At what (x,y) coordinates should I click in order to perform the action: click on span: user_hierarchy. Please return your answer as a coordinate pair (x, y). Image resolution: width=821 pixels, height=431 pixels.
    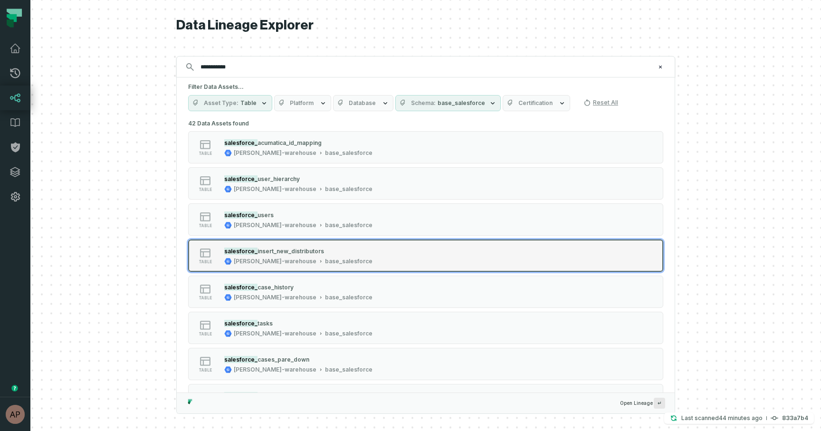
    Looking at the image, I should click on (278, 179).